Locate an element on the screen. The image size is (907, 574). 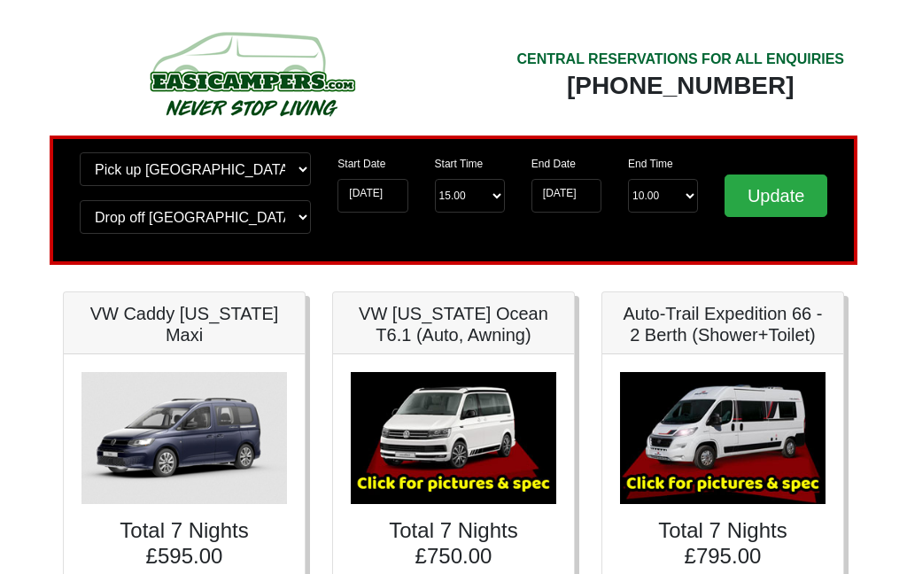
input: Start Date is located at coordinates (372, 196).